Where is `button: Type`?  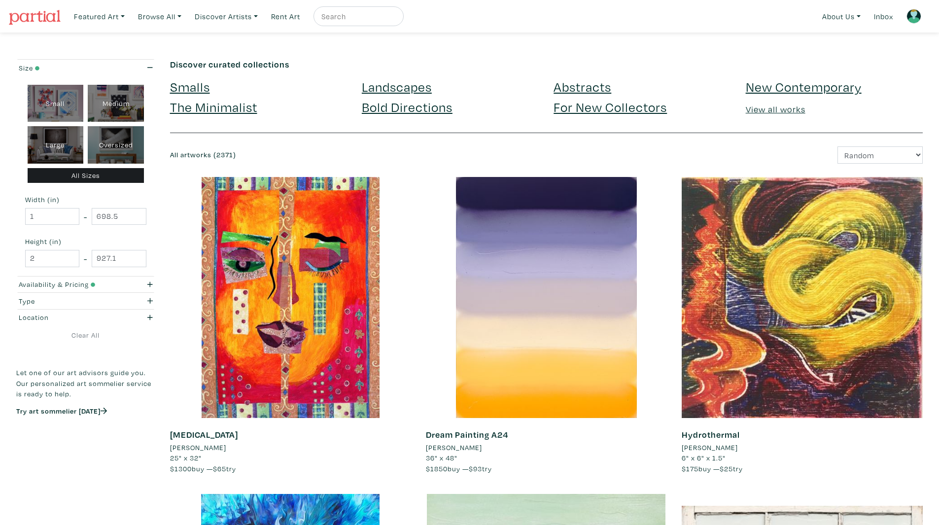
button: Type is located at coordinates (86, 301).